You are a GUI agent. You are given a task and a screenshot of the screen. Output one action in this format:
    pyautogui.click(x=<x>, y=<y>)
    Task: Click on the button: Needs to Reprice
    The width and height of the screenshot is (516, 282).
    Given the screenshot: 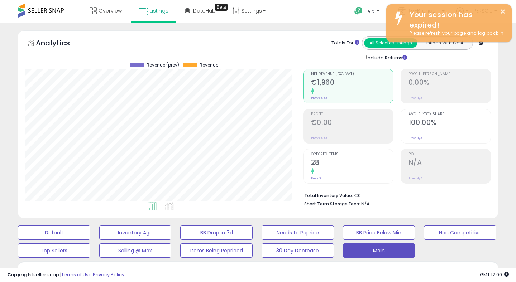 What is the action you would take?
    pyautogui.click(x=298, y=233)
    